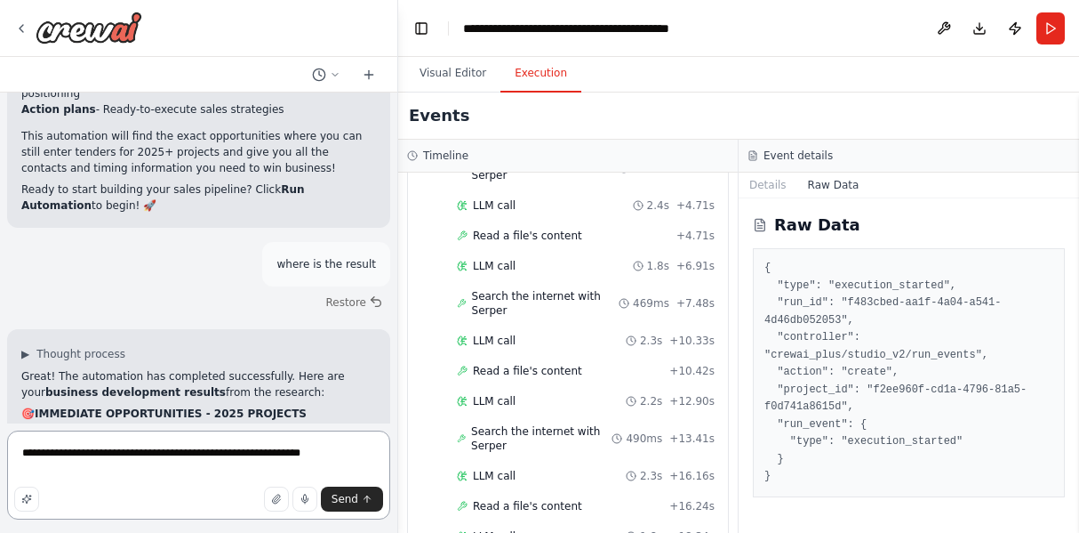 The image size is (1079, 533). Describe the element at coordinates (692, 506) in the screenshot. I see `span: + 16.24s` at that location.